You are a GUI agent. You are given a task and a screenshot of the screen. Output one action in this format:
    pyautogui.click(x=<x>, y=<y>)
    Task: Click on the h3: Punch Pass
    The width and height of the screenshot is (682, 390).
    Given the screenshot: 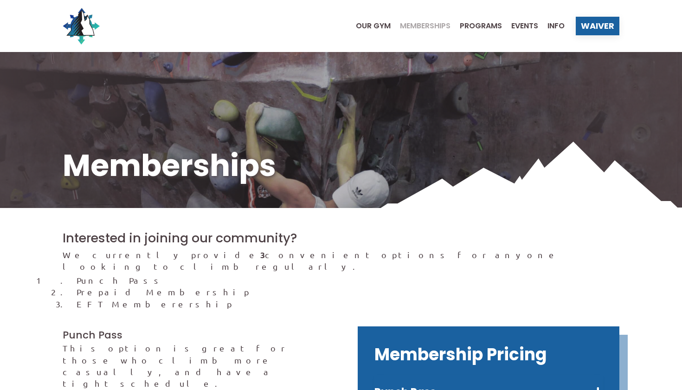 What is the action you would take?
    pyautogui.click(x=193, y=335)
    